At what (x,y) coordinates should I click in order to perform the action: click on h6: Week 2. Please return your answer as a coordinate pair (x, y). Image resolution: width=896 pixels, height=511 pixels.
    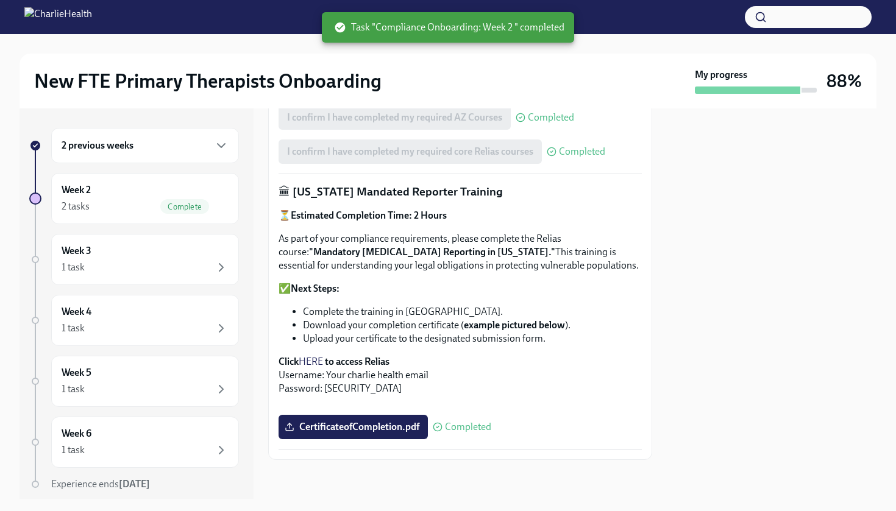
    Looking at the image, I should click on (76, 190).